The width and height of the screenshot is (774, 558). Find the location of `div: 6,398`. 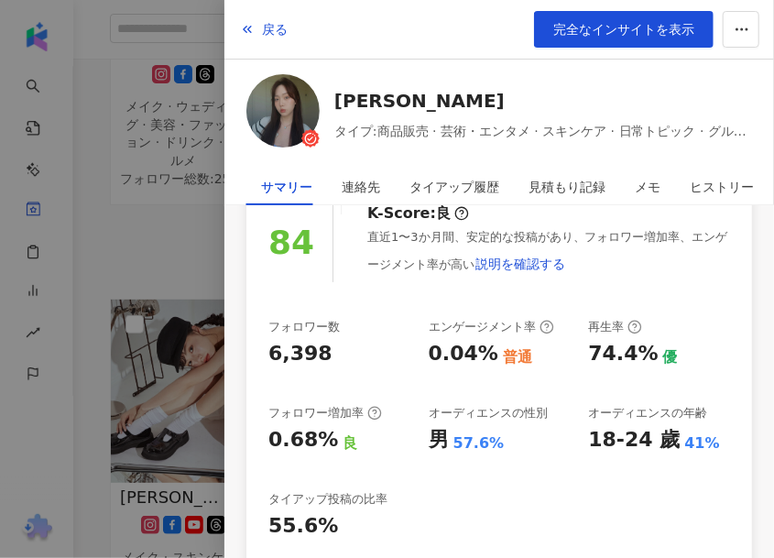

div: 6,398 is located at coordinates (301, 354).